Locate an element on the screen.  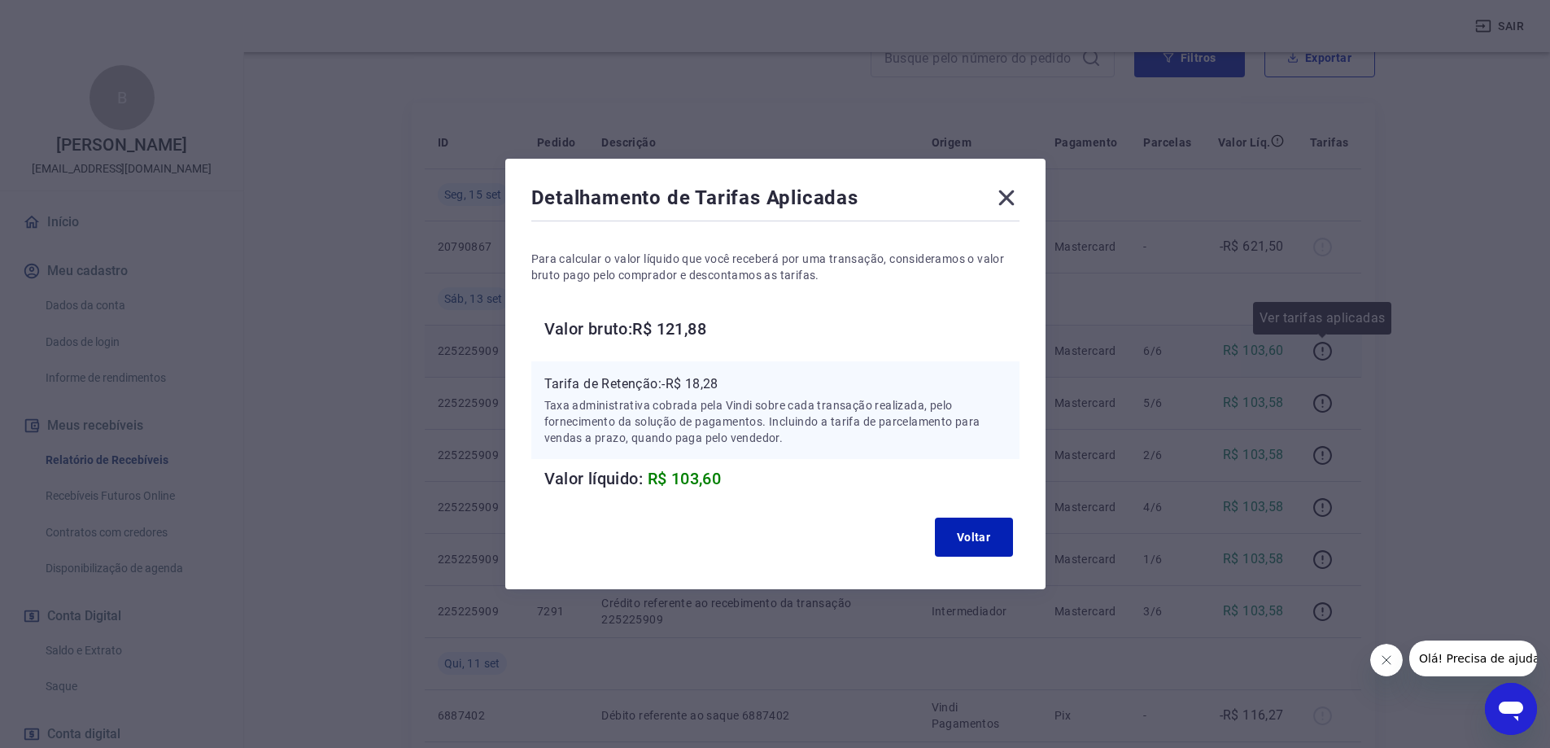
span: R$ 103,60 is located at coordinates (684, 478).